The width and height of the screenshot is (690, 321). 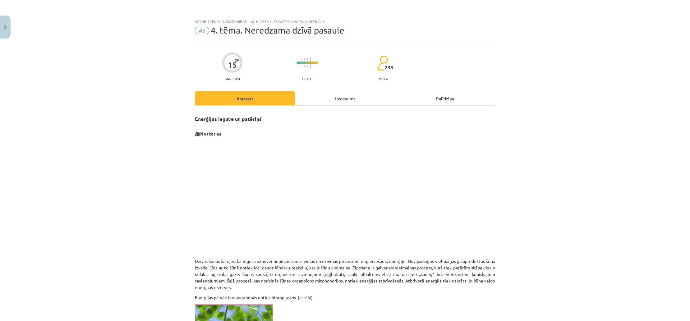 What do you see at coordinates (345, 21) in the screenshot?
I see `div: Mācību tēma: Dabaszinības - 10. klases 1.ieskaites mācību materiāls` at bounding box center [345, 21].